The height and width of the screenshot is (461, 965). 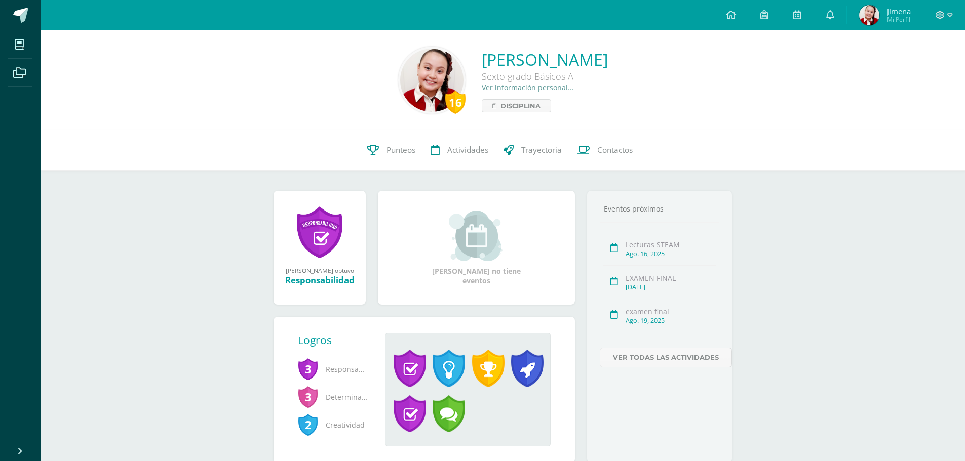 What do you see at coordinates (898, 19) in the screenshot?
I see `span: Mi Perfil` at bounding box center [898, 19].